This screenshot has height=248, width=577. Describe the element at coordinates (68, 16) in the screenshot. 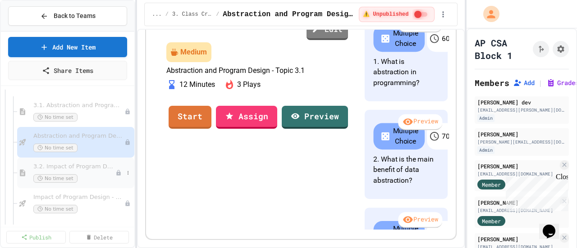

I see `button: Back to Teams` at that location.